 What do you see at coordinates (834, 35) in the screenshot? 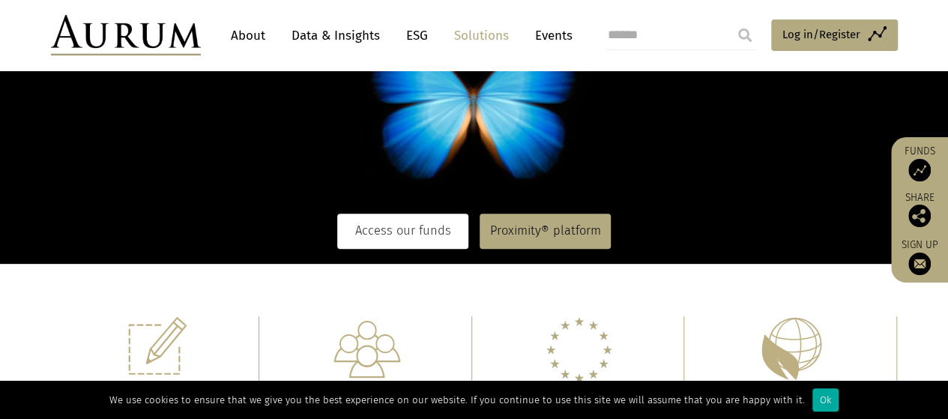
I see `a: Log in/Register` at bounding box center [834, 35].